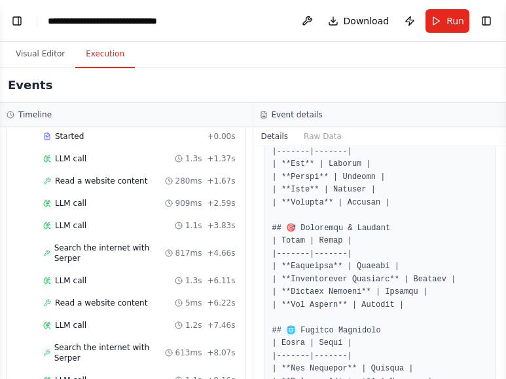 Image resolution: width=506 pixels, height=379 pixels. Describe the element at coordinates (447, 21) in the screenshot. I see `button: Run` at that location.